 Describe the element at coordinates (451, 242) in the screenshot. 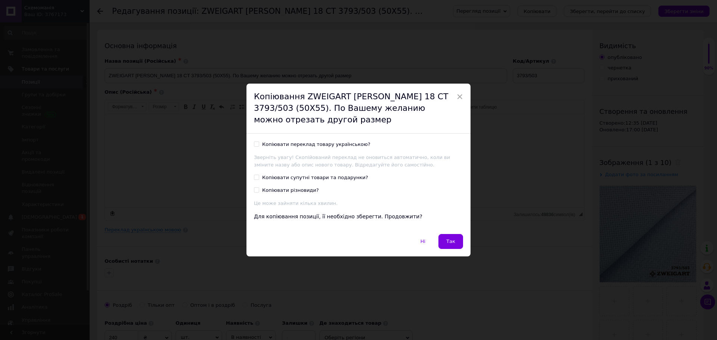

I see `button: Так` at that location.